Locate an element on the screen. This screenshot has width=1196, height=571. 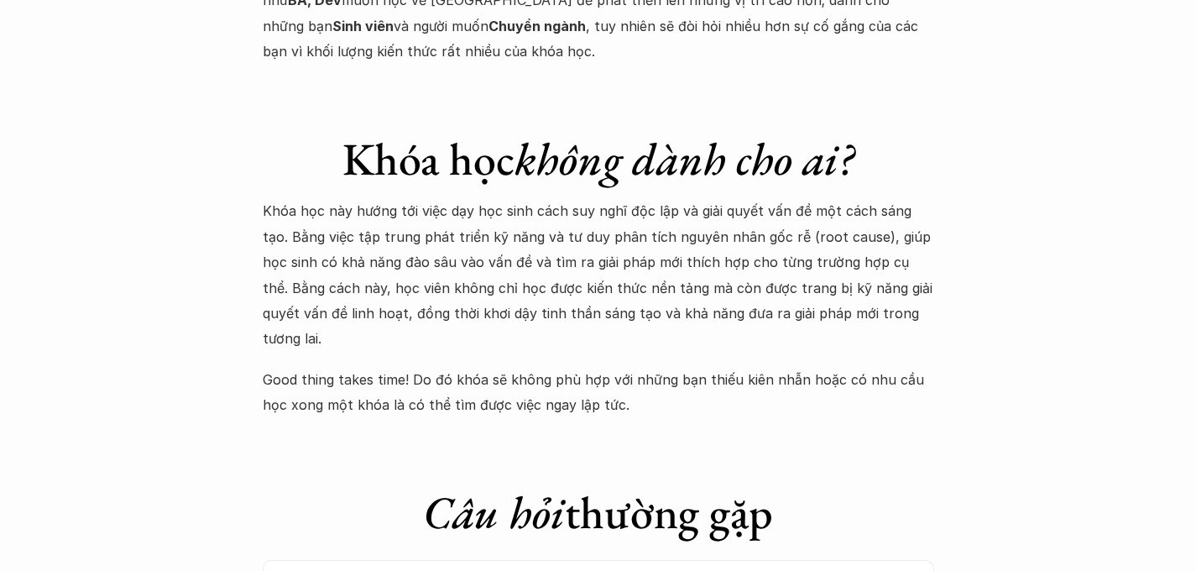
p: Khóa học này hướng tới việc dạy học sinh cách suy nghĩ độc lập và giải quyết vấn đề một cách sáng... is located at coordinates (599, 274).